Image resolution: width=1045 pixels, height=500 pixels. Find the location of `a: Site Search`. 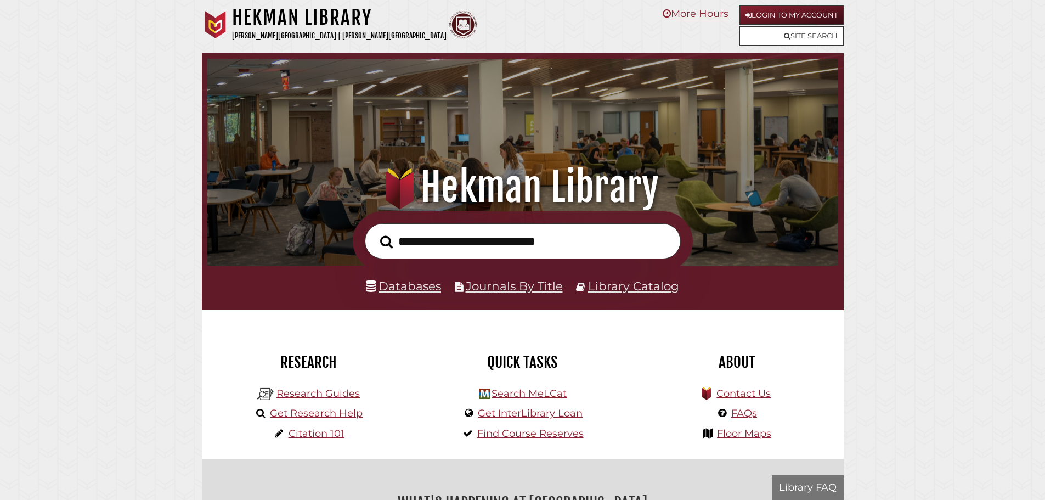

a: Site Search is located at coordinates (791, 36).